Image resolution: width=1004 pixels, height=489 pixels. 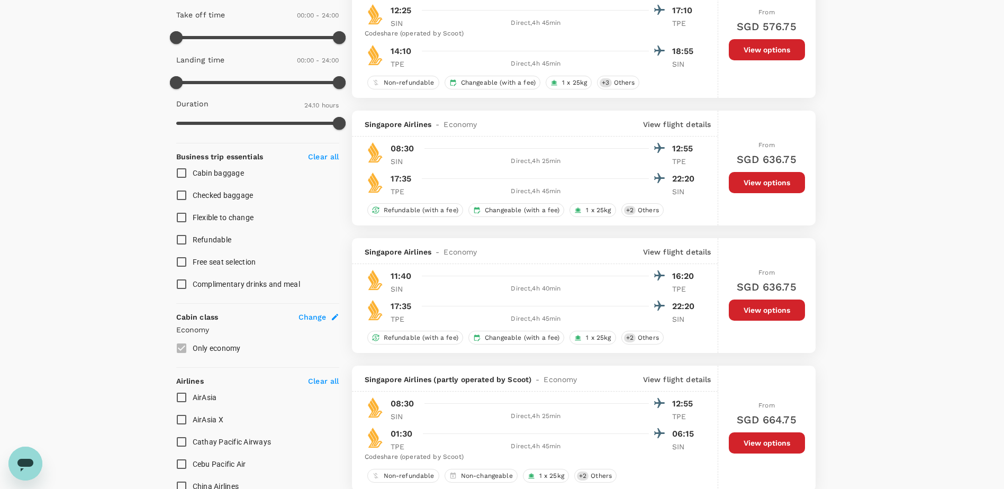 I want to click on span: Change, so click(x=312, y=317).